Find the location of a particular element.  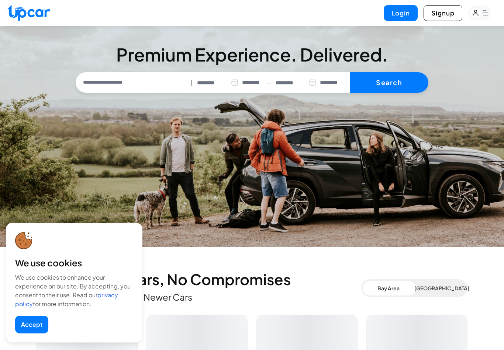

button: Accept is located at coordinates (32, 325).